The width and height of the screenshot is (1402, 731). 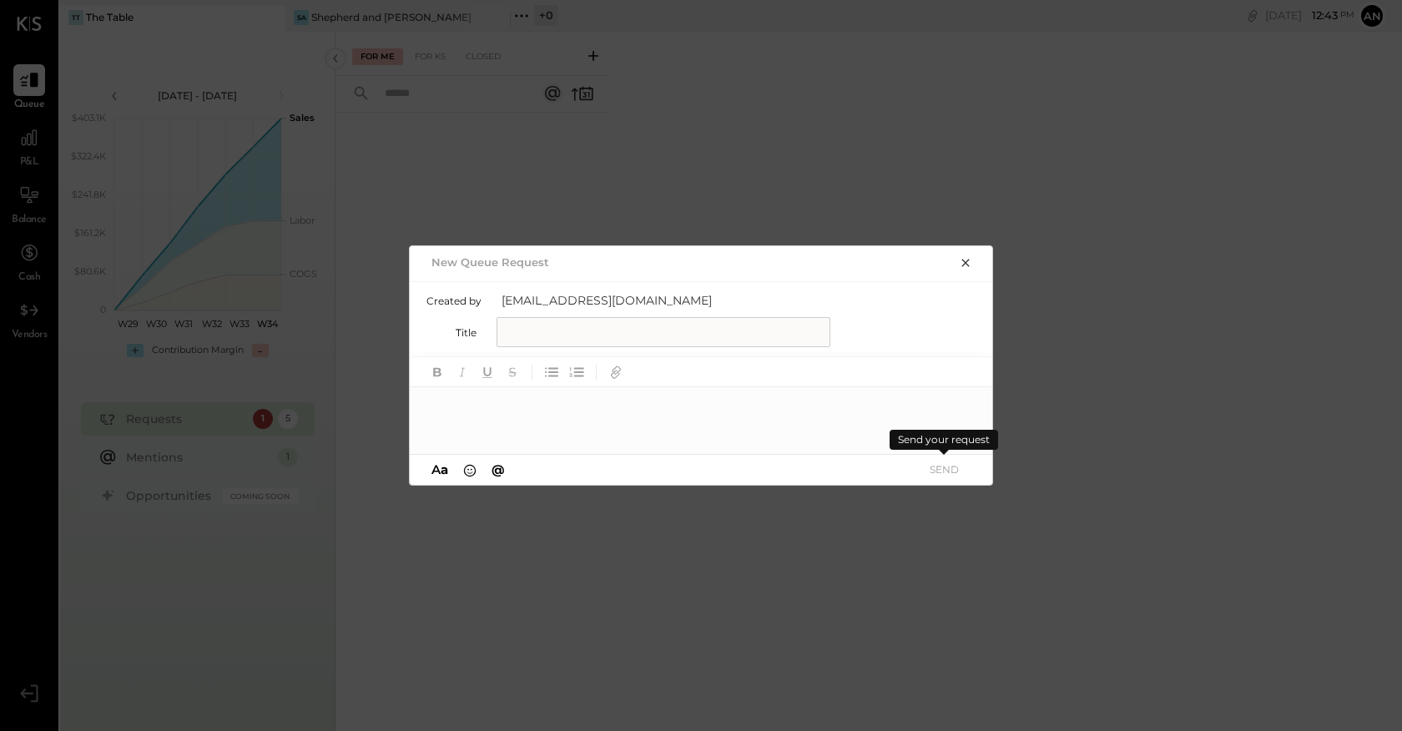 I want to click on span: a, so click(x=444, y=469).